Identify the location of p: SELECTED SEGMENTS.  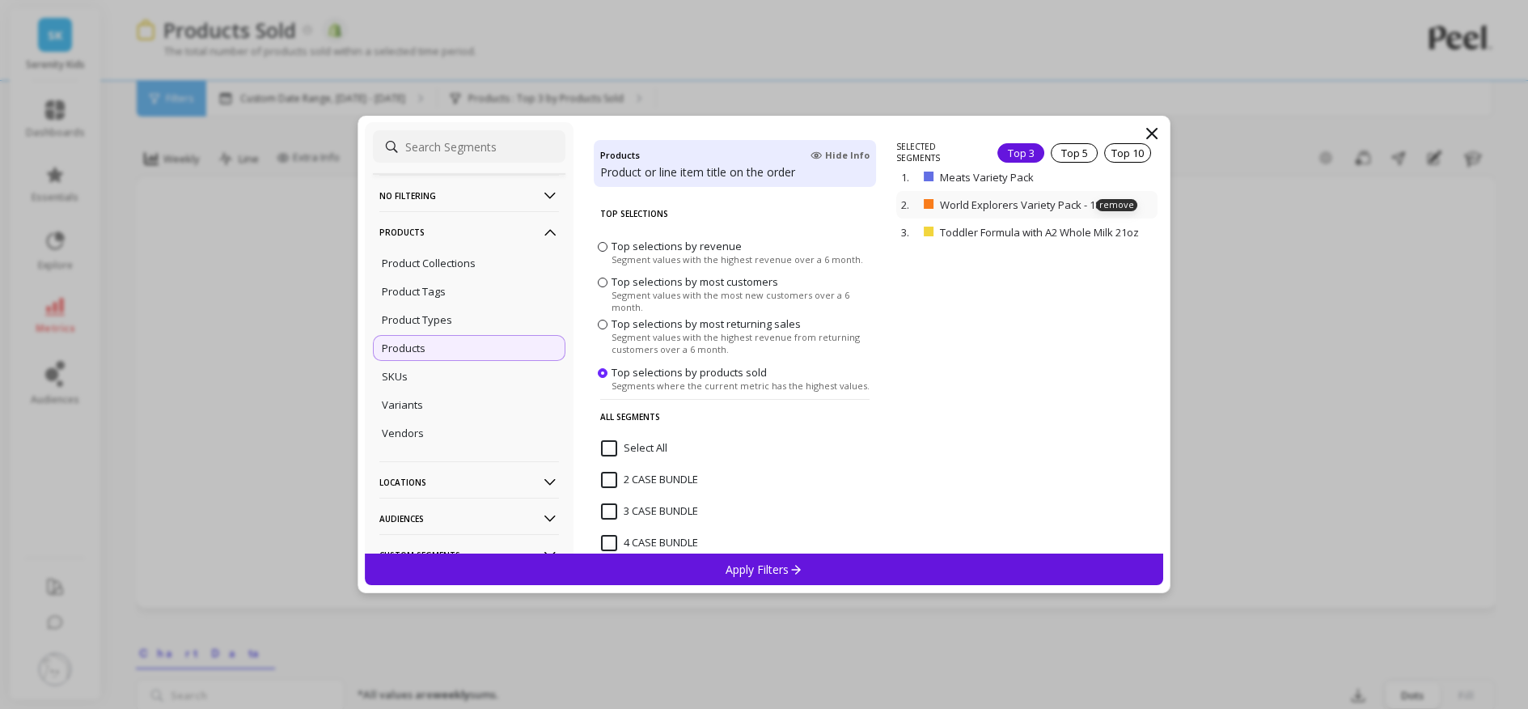
(937, 152).